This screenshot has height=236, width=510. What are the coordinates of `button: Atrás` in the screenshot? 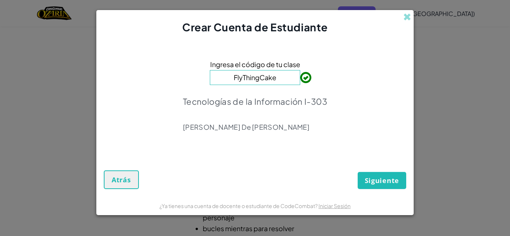 It's located at (121, 180).